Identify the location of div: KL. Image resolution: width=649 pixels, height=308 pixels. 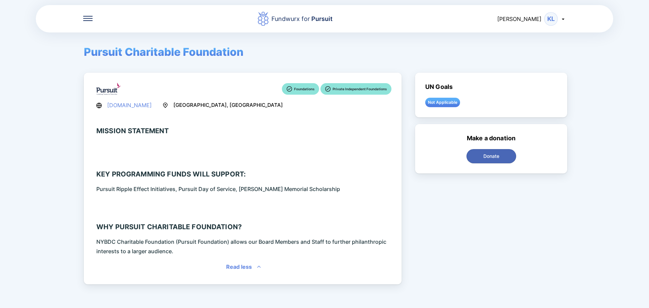
(551, 19).